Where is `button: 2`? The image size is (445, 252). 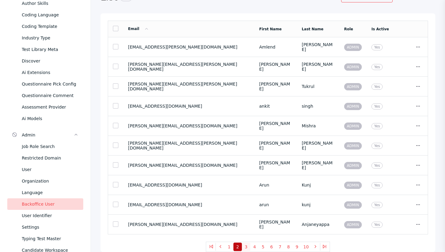 button: 2 is located at coordinates (238, 246).